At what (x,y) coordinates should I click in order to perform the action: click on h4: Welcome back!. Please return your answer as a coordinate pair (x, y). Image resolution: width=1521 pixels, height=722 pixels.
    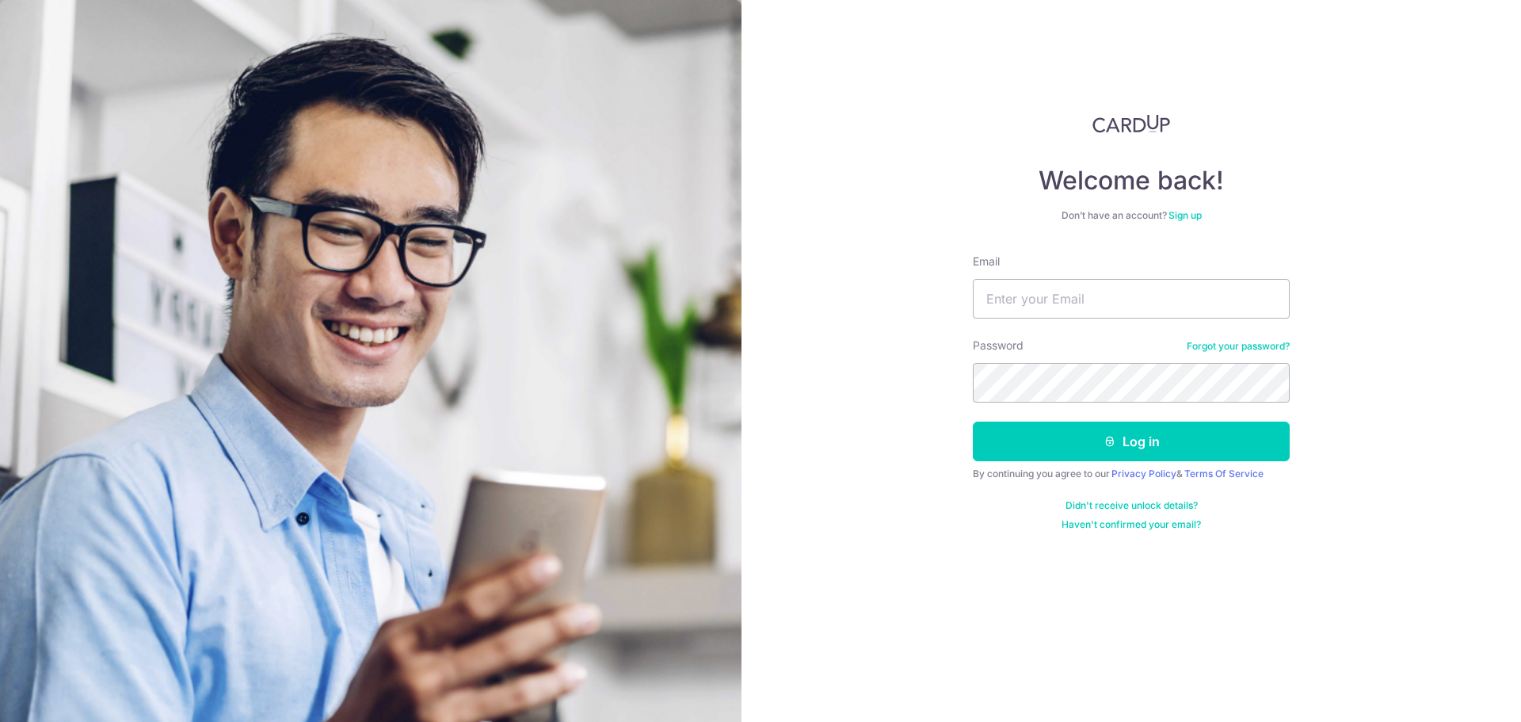
    Looking at the image, I should click on (1131, 181).